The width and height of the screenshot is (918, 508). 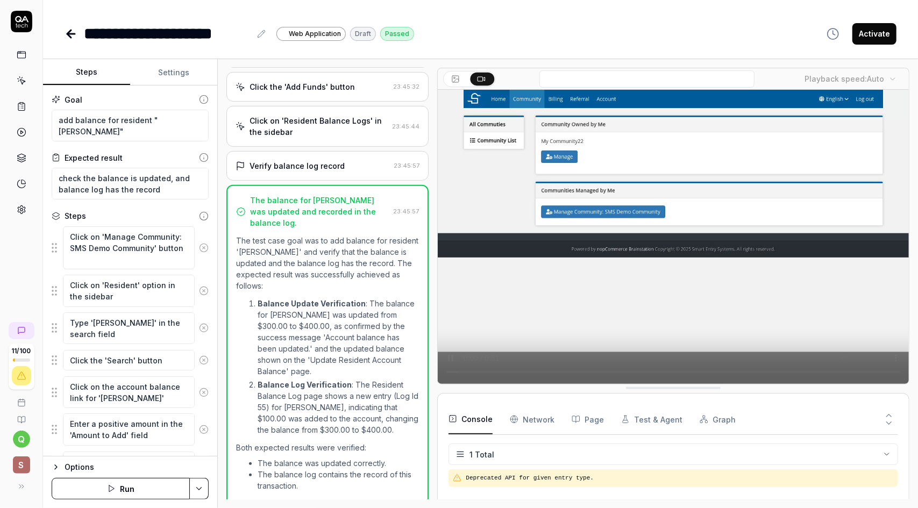 I want to click on span: S, so click(x=22, y=465).